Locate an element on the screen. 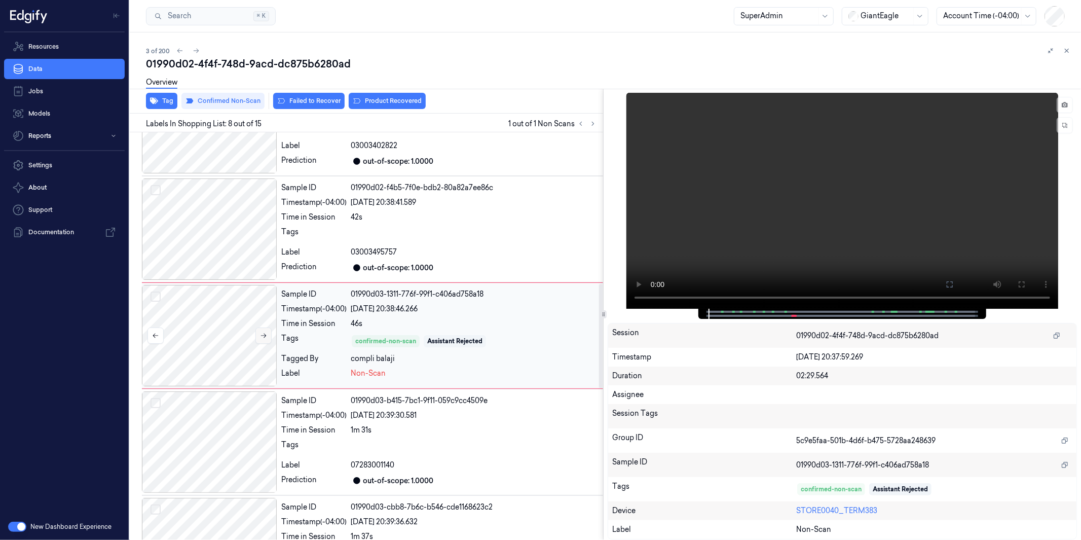 This screenshot has height=540, width=1081. div: 1m 31s is located at coordinates (475, 430).